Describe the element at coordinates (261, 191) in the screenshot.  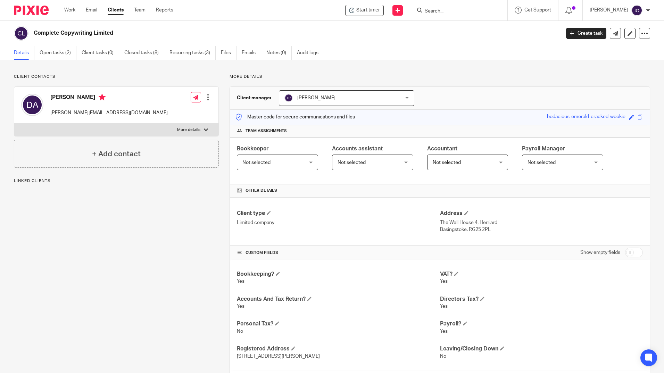
I see `span: Other details` at that location.